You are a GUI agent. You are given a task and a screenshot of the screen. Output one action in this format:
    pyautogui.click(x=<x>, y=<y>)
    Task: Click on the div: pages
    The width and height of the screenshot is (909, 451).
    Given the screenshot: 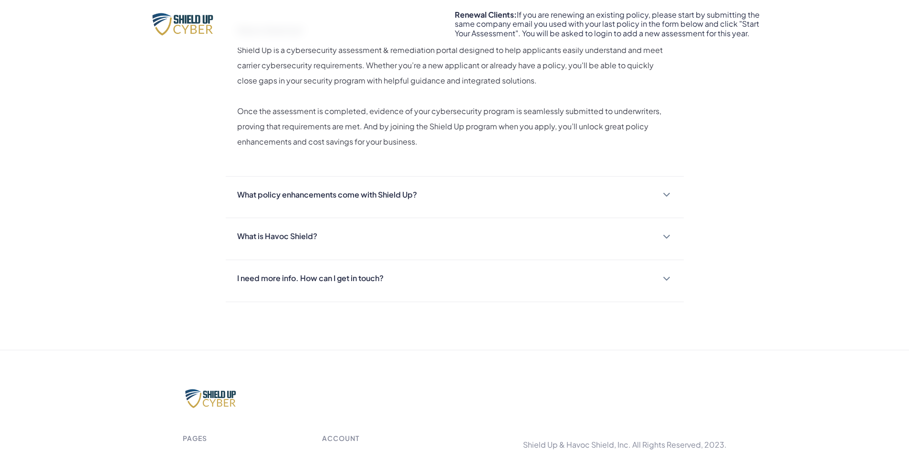 What is the action you would take?
    pyautogui.click(x=195, y=438)
    